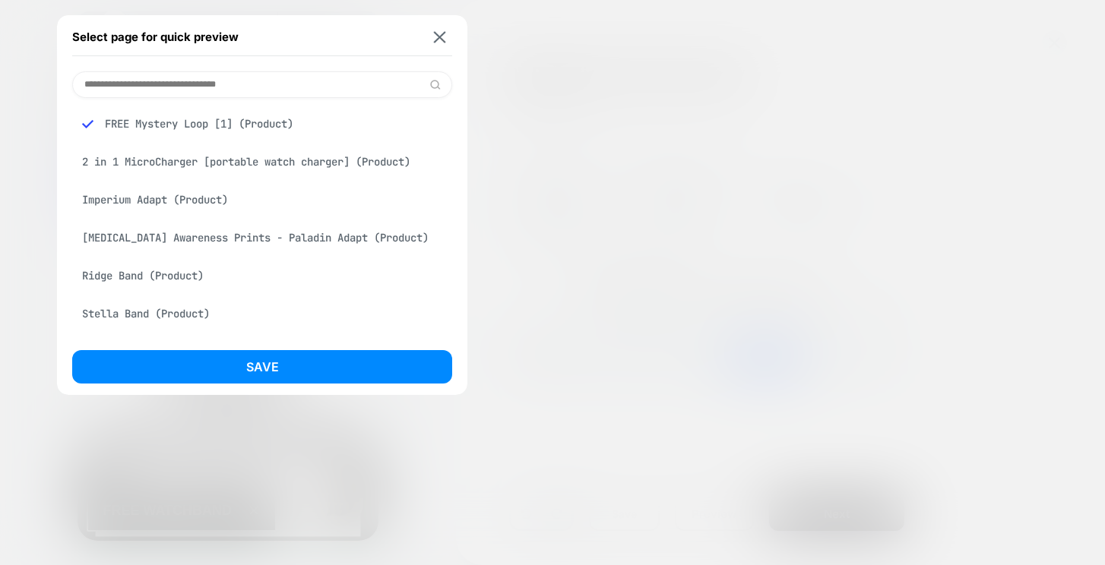  I want to click on span: Select page for quick preview, so click(155, 36).